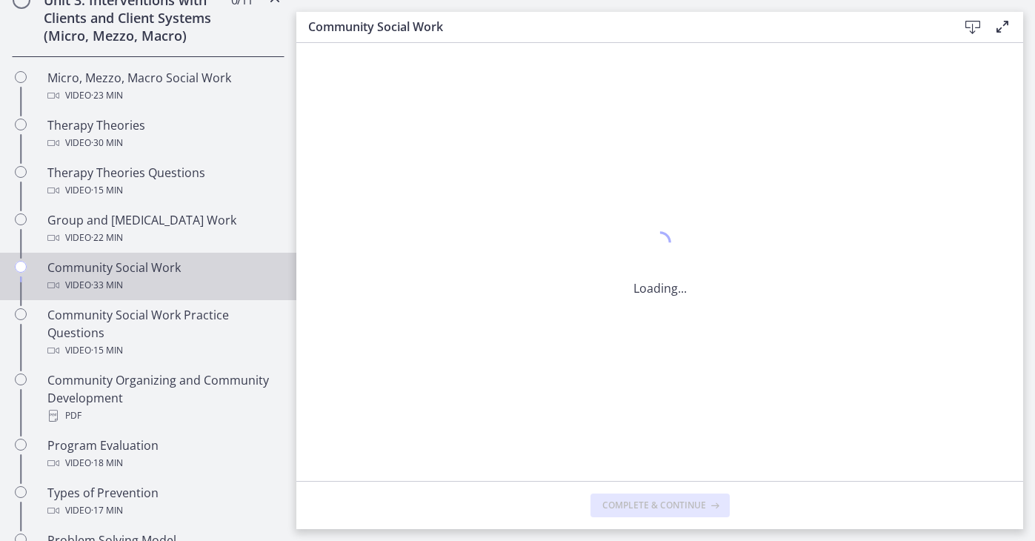 This screenshot has width=1035, height=541. What do you see at coordinates (163, 416) in the screenshot?
I see `div: PDF` at bounding box center [163, 416].